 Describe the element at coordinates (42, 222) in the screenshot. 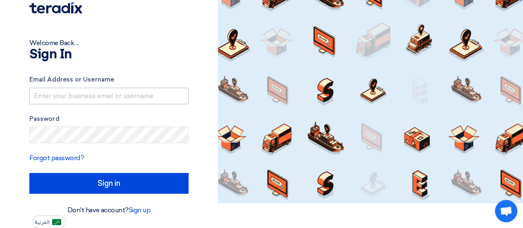

I see `span: العربية` at that location.